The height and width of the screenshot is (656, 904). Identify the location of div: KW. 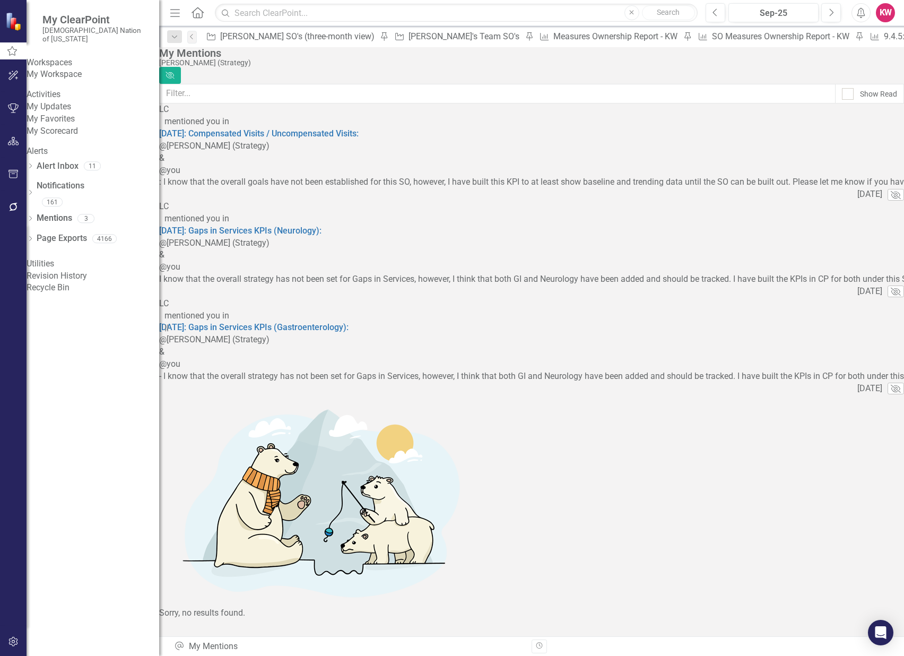
(886, 13).